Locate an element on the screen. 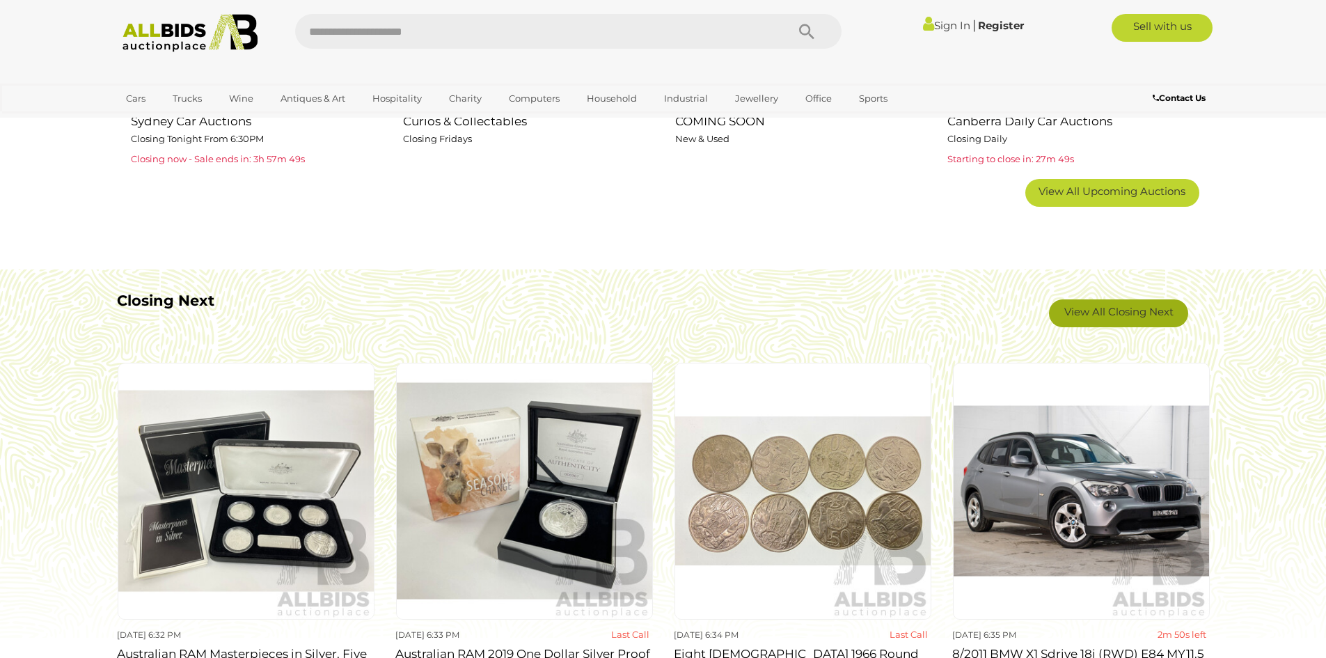 Image resolution: width=1326 pixels, height=658 pixels. span: View All Upcoming Auctions is located at coordinates (1111, 191).